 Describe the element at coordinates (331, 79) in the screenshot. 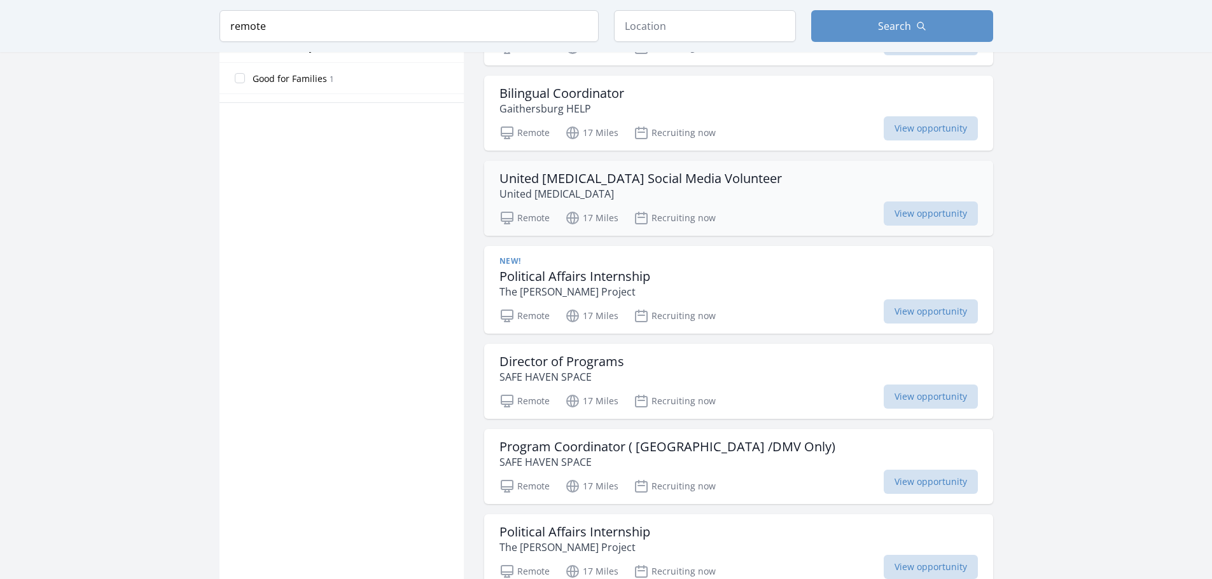

I see `span: 1` at that location.